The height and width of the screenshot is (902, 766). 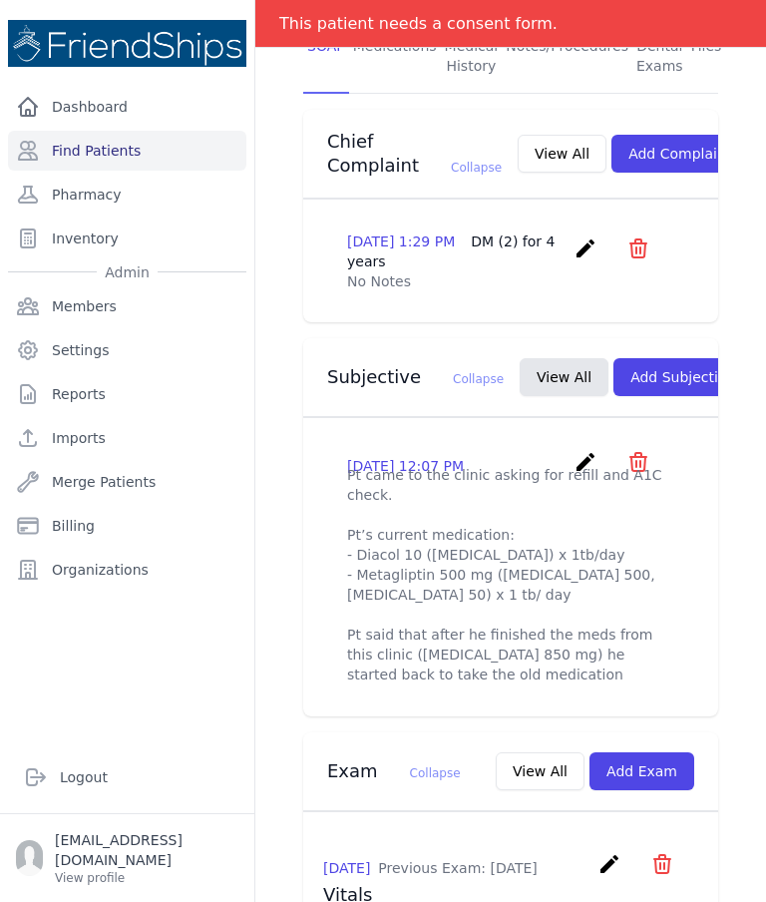 What do you see at coordinates (127, 570) in the screenshot?
I see `a: Organizations` at bounding box center [127, 570].